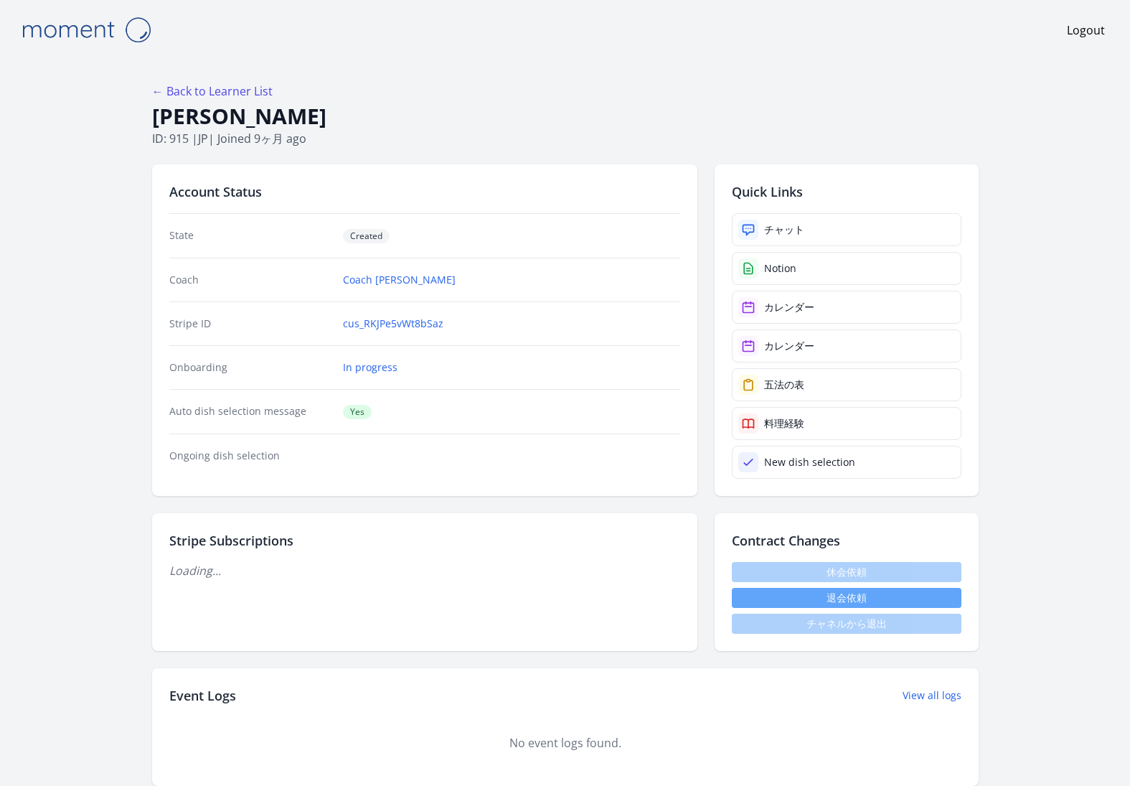 The height and width of the screenshot is (786, 1130). What do you see at coordinates (847, 385) in the screenshot?
I see `a: 五法の表` at bounding box center [847, 385].